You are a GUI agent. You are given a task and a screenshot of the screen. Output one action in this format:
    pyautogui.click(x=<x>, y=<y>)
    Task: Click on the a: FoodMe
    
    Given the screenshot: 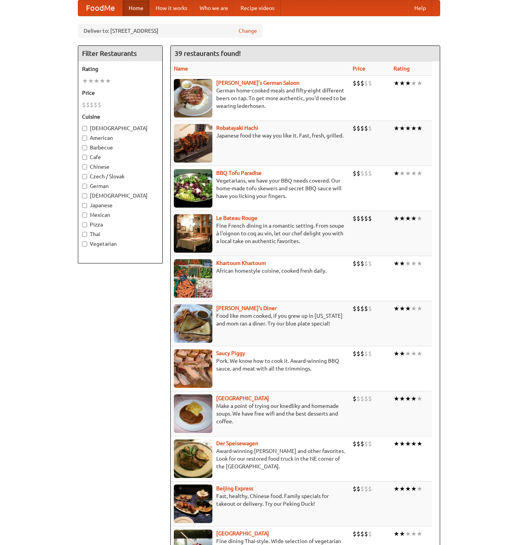 What is the action you would take?
    pyautogui.click(x=100, y=8)
    